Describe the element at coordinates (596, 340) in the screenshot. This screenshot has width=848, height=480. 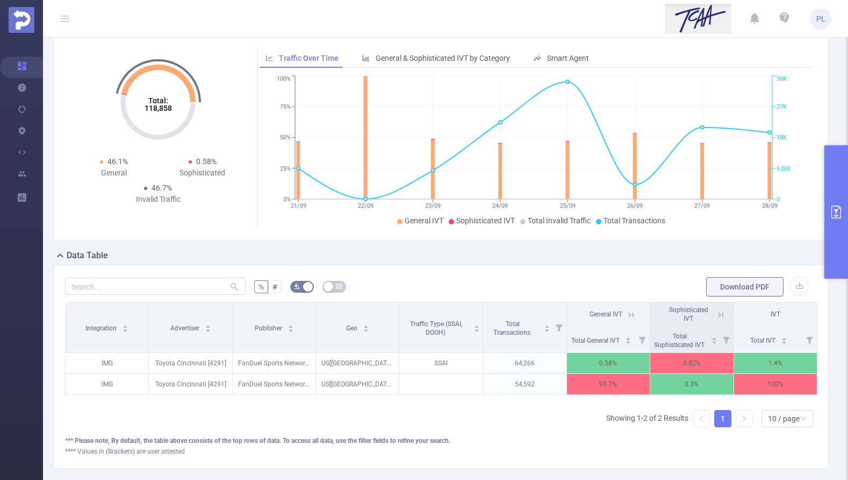
I see `span: Total General IVT` at that location.